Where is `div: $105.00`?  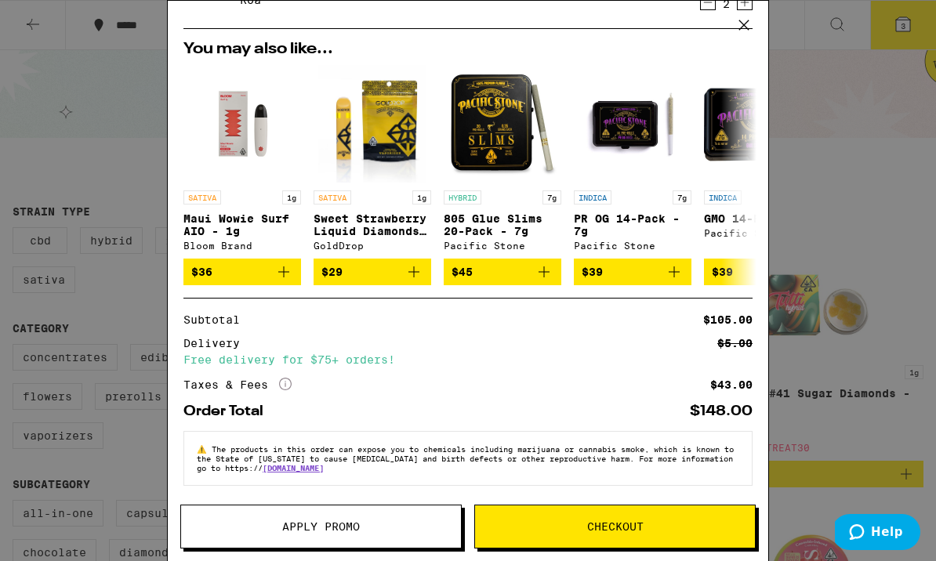
div: $105.00 is located at coordinates (727, 320).